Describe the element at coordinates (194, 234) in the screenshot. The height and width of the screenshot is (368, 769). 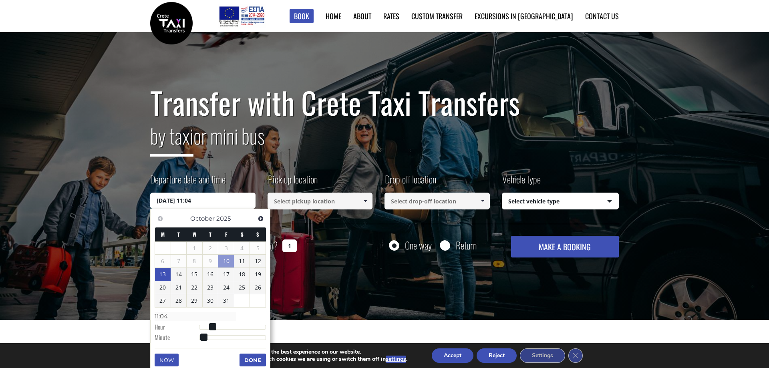
I see `span: Wednesday` at that location.